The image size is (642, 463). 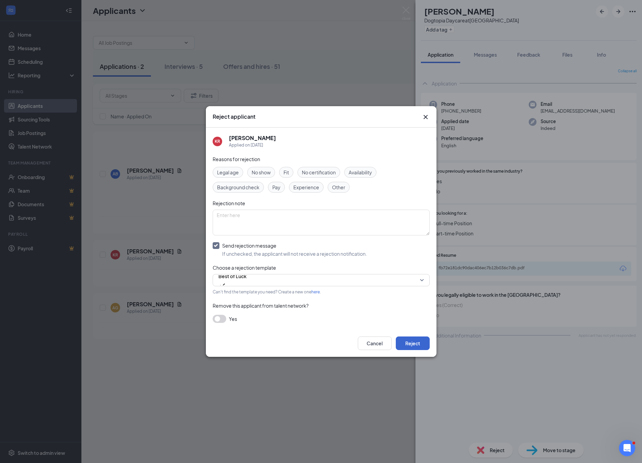 What do you see at coordinates (238, 187) in the screenshot?
I see `span: Background check` at bounding box center [238, 187].